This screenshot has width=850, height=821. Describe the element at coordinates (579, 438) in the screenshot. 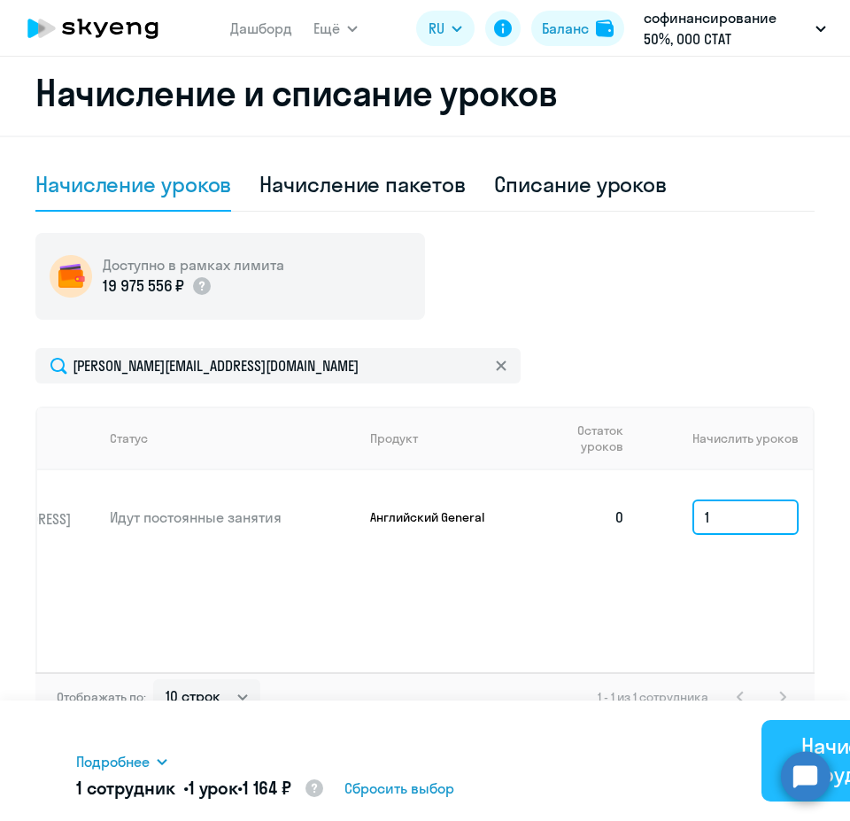

I see `span: Остаток уроков` at that location.